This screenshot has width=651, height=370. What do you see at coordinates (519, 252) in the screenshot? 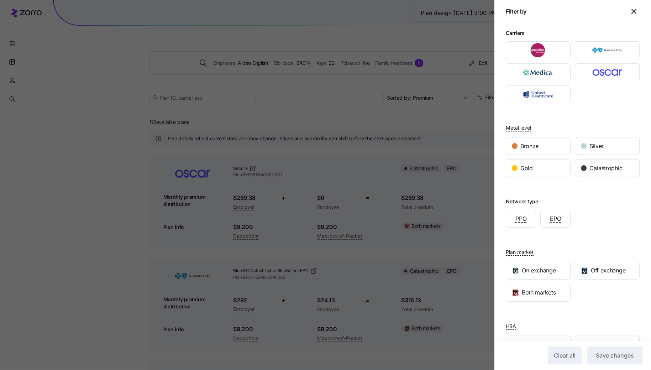
I see `span: Plan market` at bounding box center [519, 252].